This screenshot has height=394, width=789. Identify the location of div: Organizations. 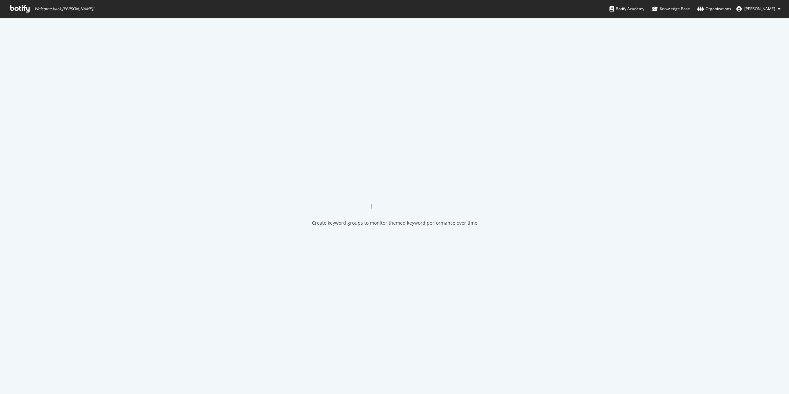
(714, 9).